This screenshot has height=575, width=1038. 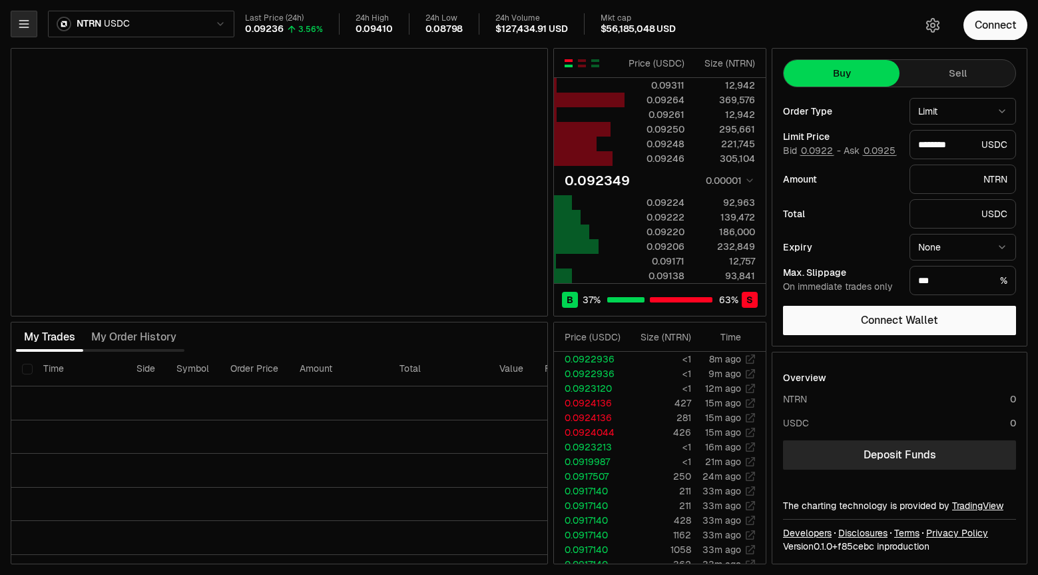 I want to click on div: 24h Low, so click(x=444, y=18).